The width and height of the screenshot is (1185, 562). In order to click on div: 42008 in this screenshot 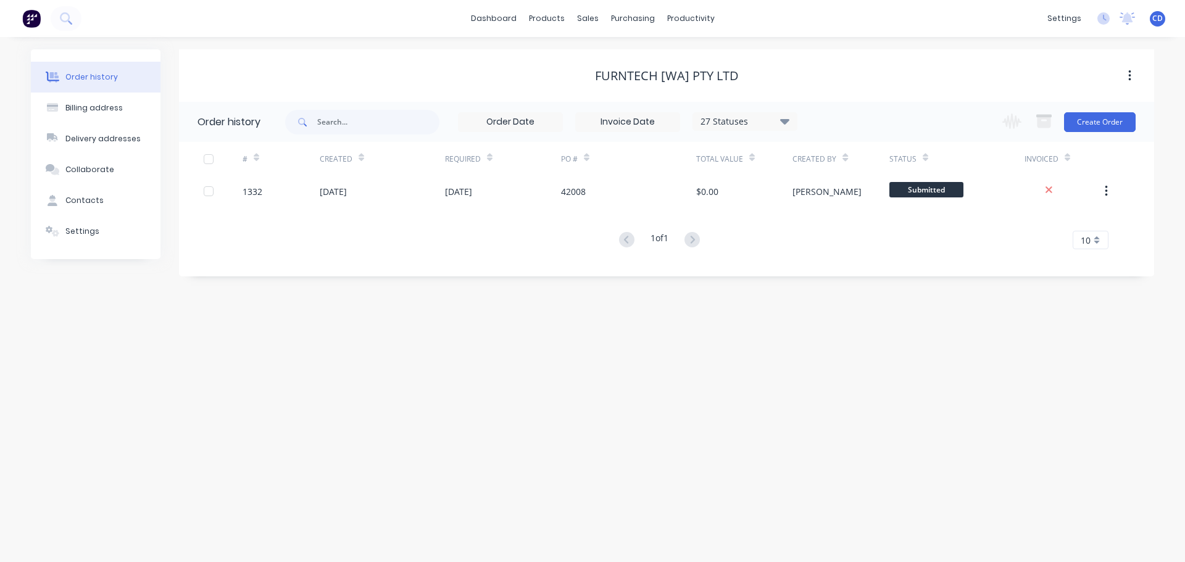, I will do `click(574, 191)`.